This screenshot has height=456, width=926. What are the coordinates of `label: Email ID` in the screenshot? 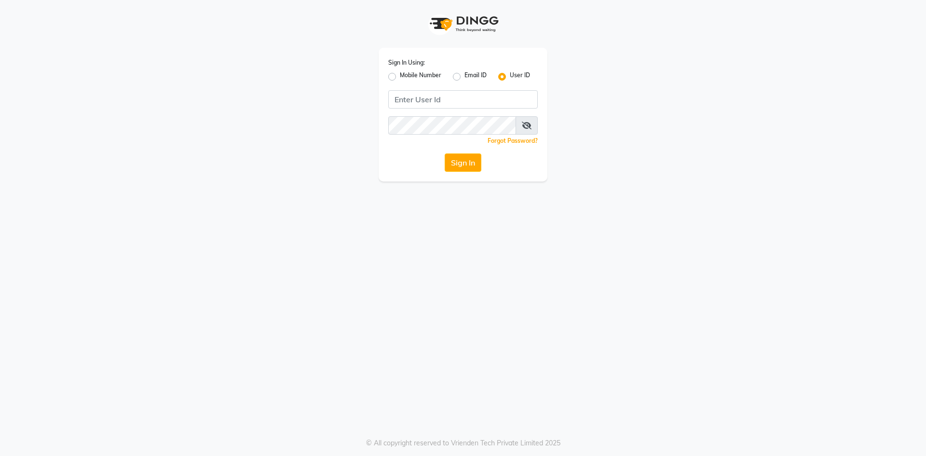 It's located at (476, 77).